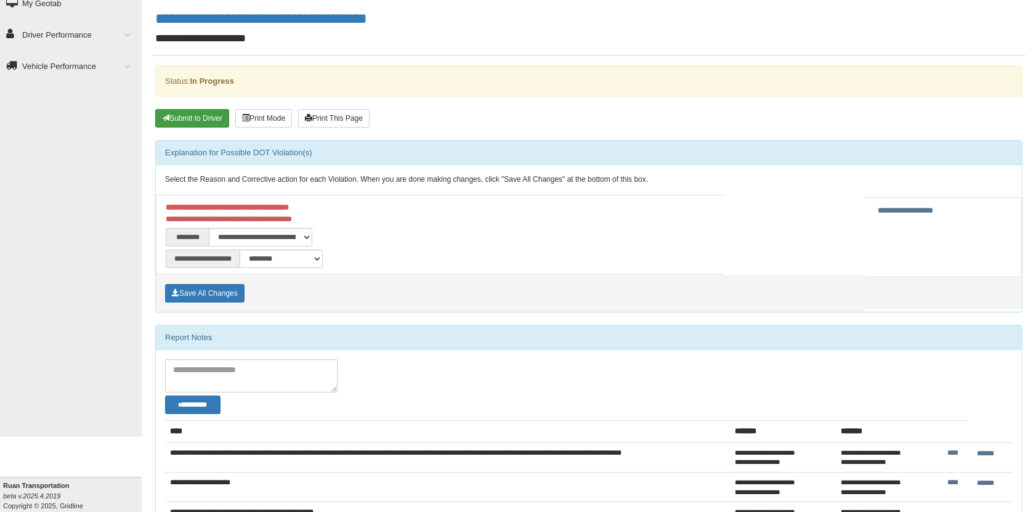  I want to click on strong: In Progress, so click(212, 81).